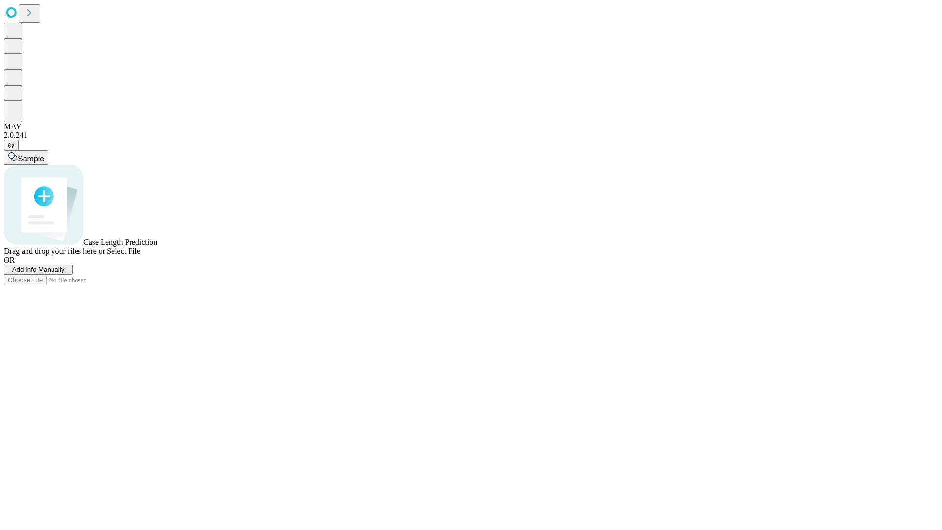 The width and height of the screenshot is (942, 530). I want to click on button: Sample, so click(26, 157).